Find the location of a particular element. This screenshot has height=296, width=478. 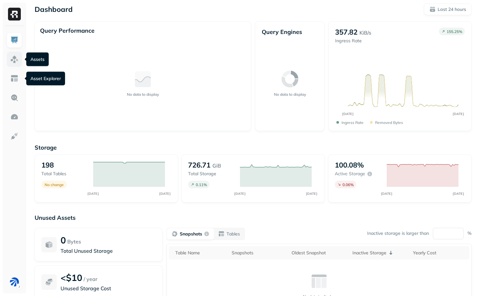

p: 0 is located at coordinates (63, 240).